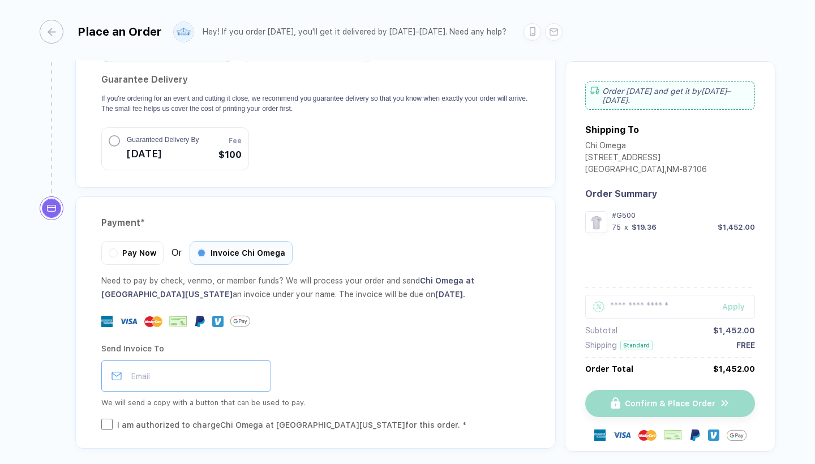 The image size is (815, 464). I want to click on span: Pay Now, so click(139, 253).